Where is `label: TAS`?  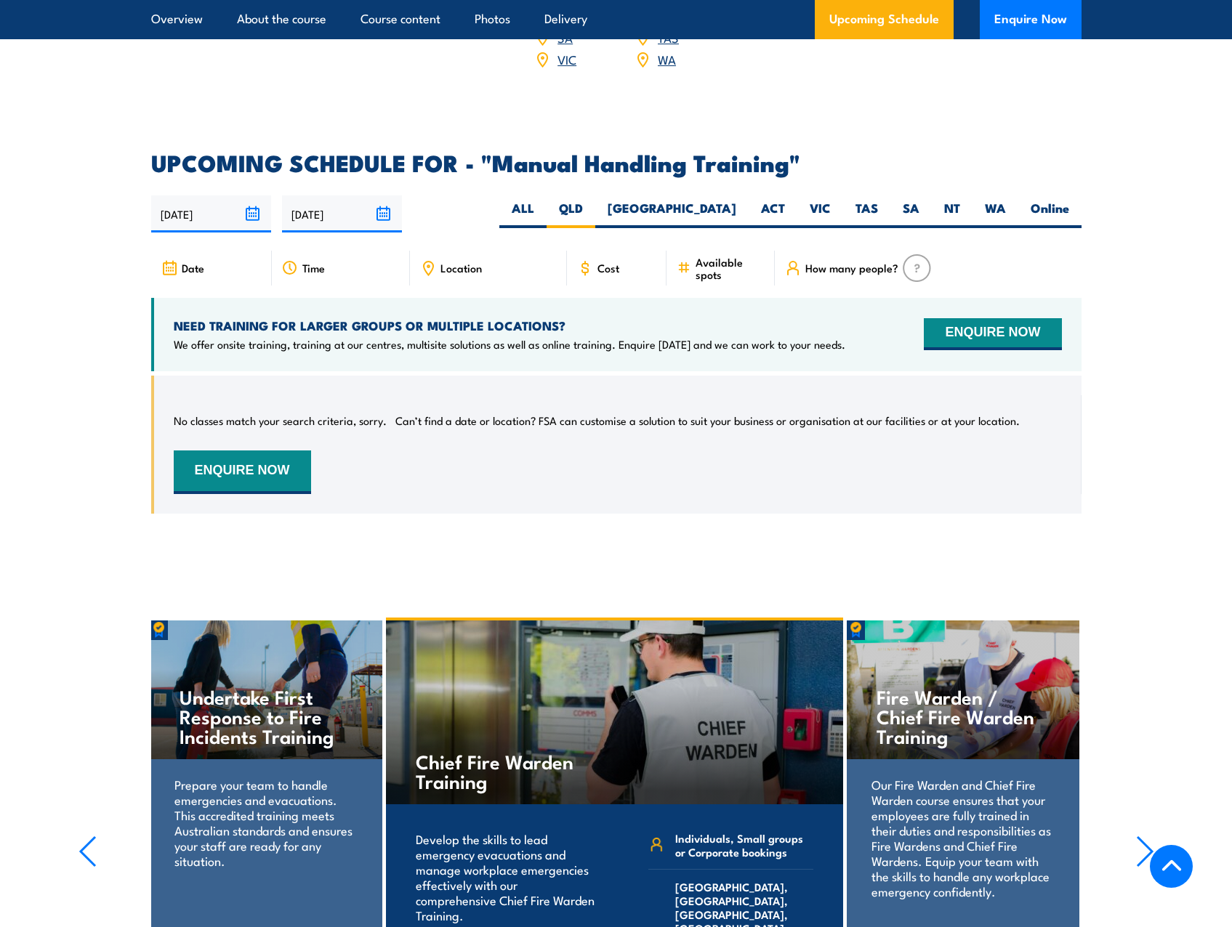
label: TAS is located at coordinates (866, 214).